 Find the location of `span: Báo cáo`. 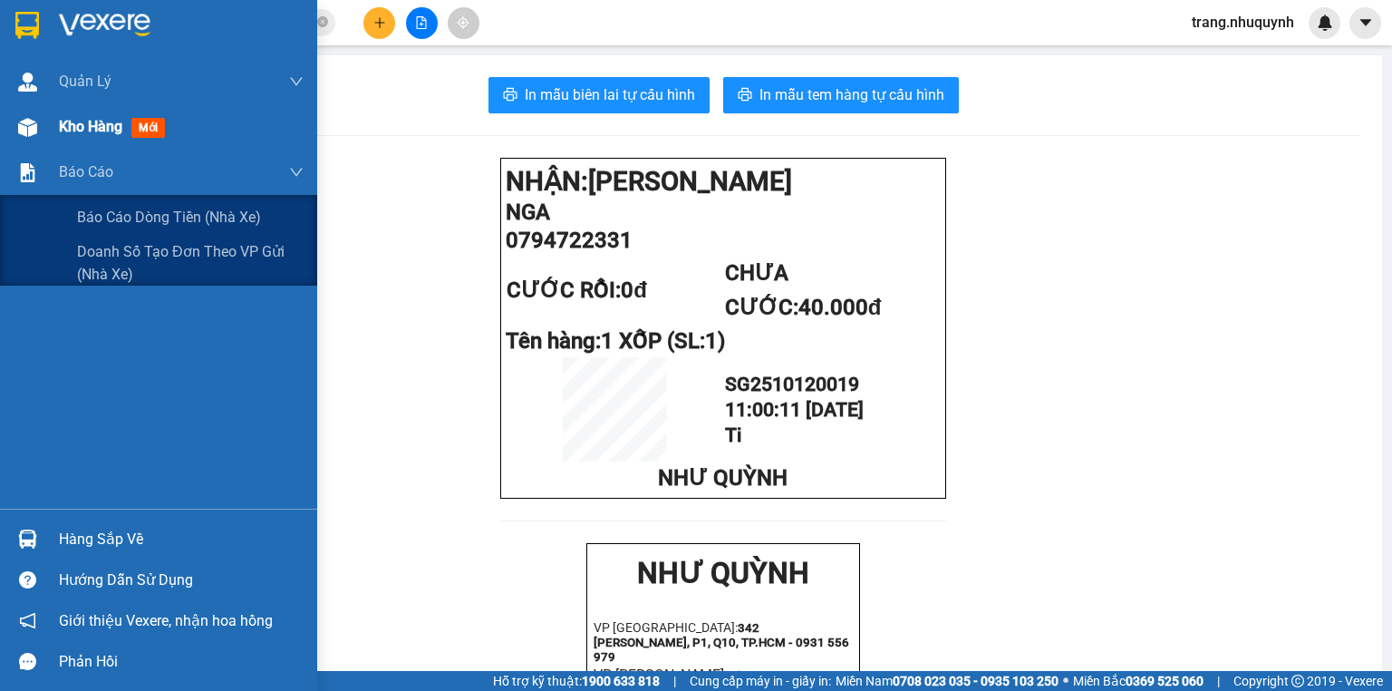

span: Báo cáo is located at coordinates (86, 171).